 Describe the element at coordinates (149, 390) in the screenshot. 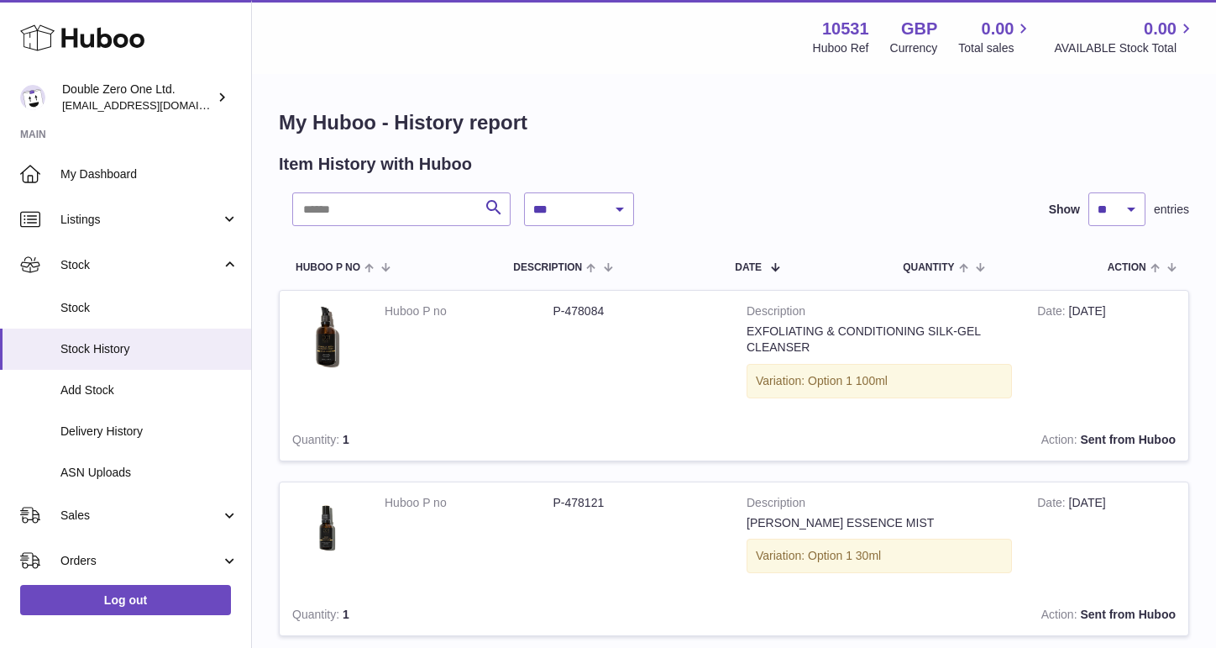

I see `span: Add Stock` at that location.